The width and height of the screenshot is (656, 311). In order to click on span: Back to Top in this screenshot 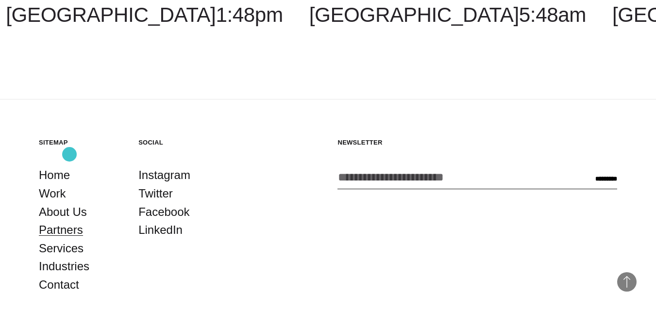, I will do `click(627, 282)`.